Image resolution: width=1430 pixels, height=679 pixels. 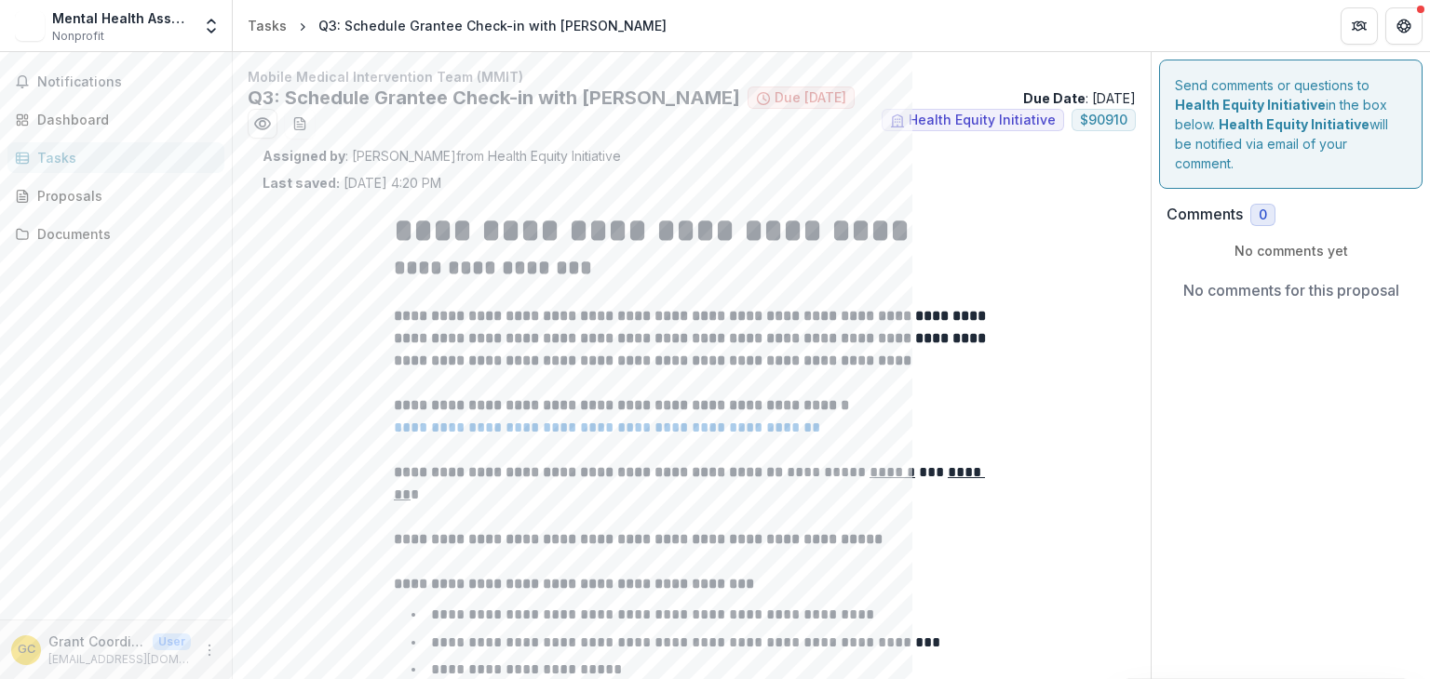 I want to click on span: Nonprofit, so click(x=78, y=36).